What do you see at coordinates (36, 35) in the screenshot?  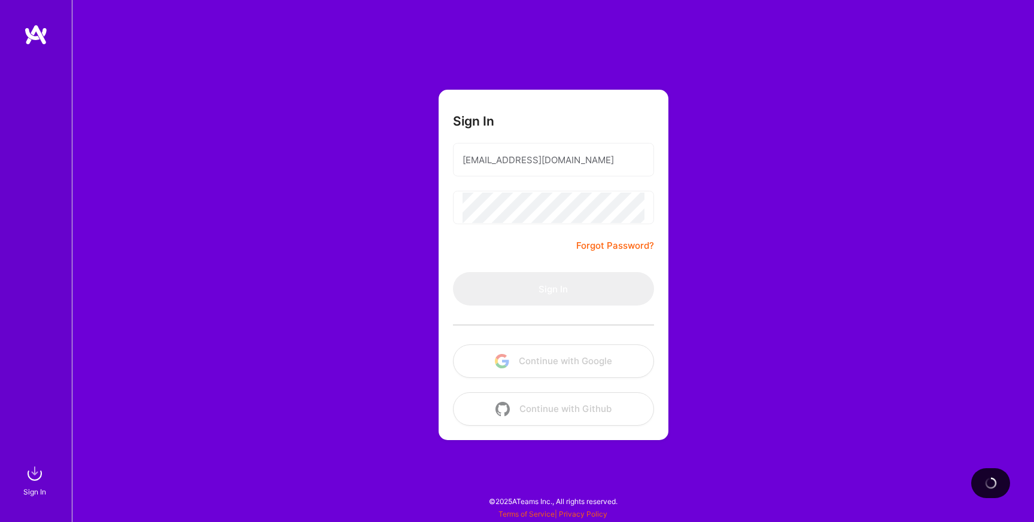 I see `img: logo` at bounding box center [36, 35].